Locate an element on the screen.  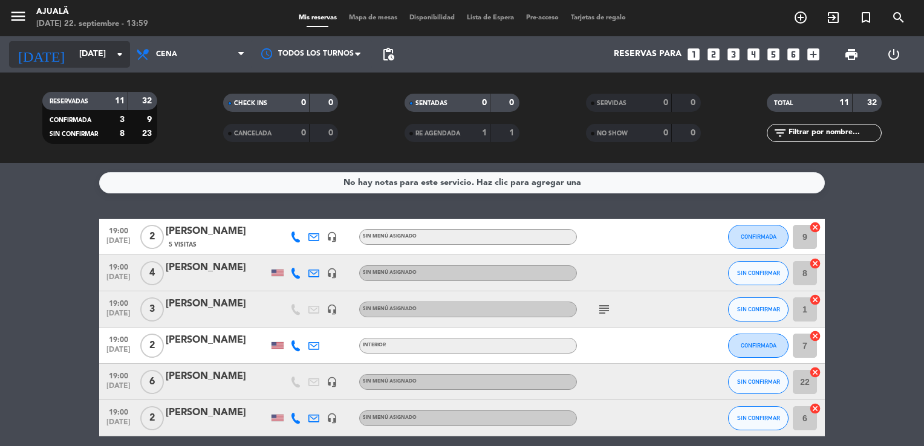
span: Pre-acceso is located at coordinates (542, 18).